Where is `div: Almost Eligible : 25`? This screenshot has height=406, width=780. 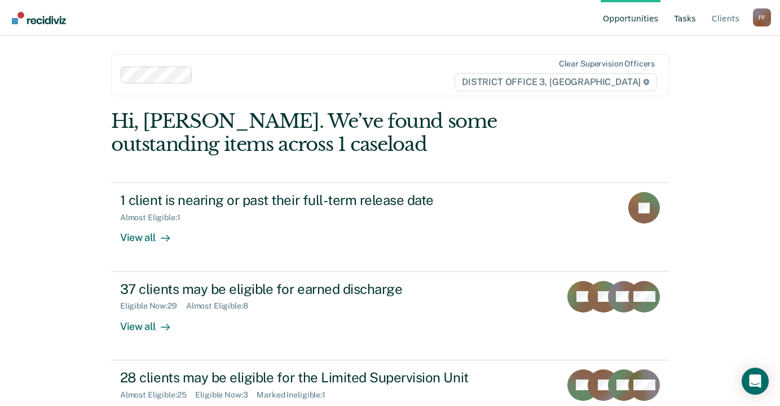 div: Almost Eligible : 25 is located at coordinates (158, 395).